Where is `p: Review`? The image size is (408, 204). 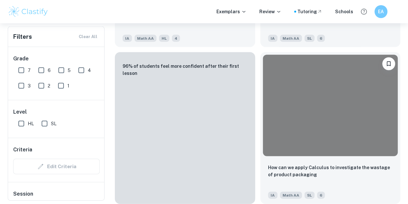
p: Review is located at coordinates (271, 12).